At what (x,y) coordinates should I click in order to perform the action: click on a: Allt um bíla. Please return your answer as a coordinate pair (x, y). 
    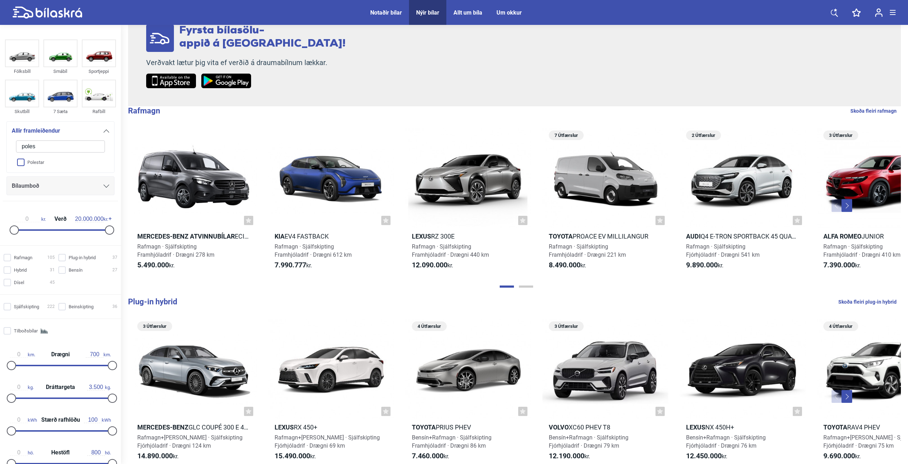
    Looking at the image, I should click on (468, 12).